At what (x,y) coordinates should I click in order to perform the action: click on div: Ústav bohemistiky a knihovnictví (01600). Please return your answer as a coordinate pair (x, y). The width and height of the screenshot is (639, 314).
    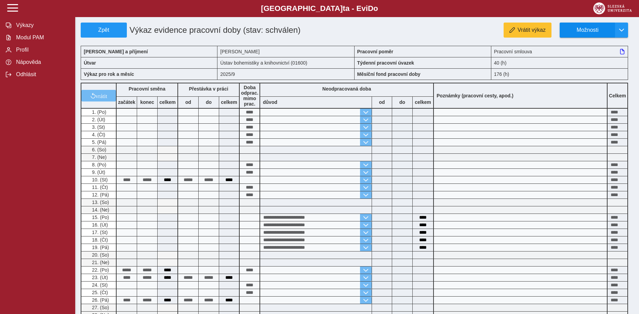
    Looking at the image, I should click on (286, 63).